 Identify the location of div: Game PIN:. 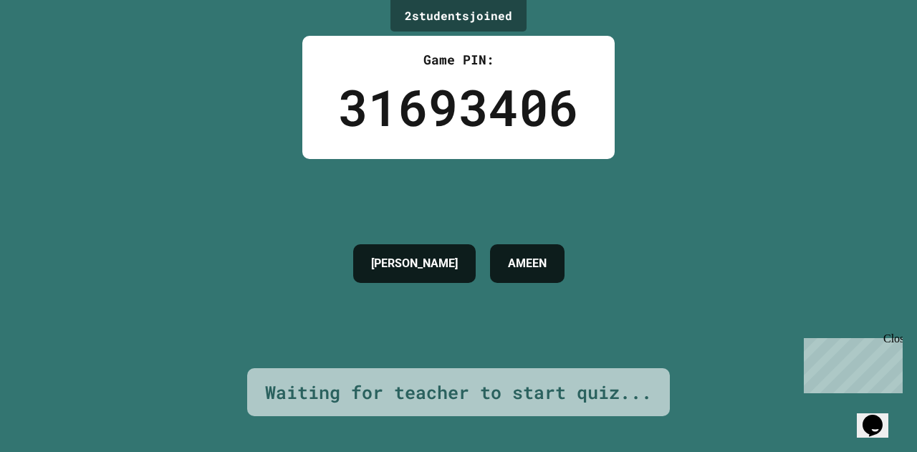
(459, 59).